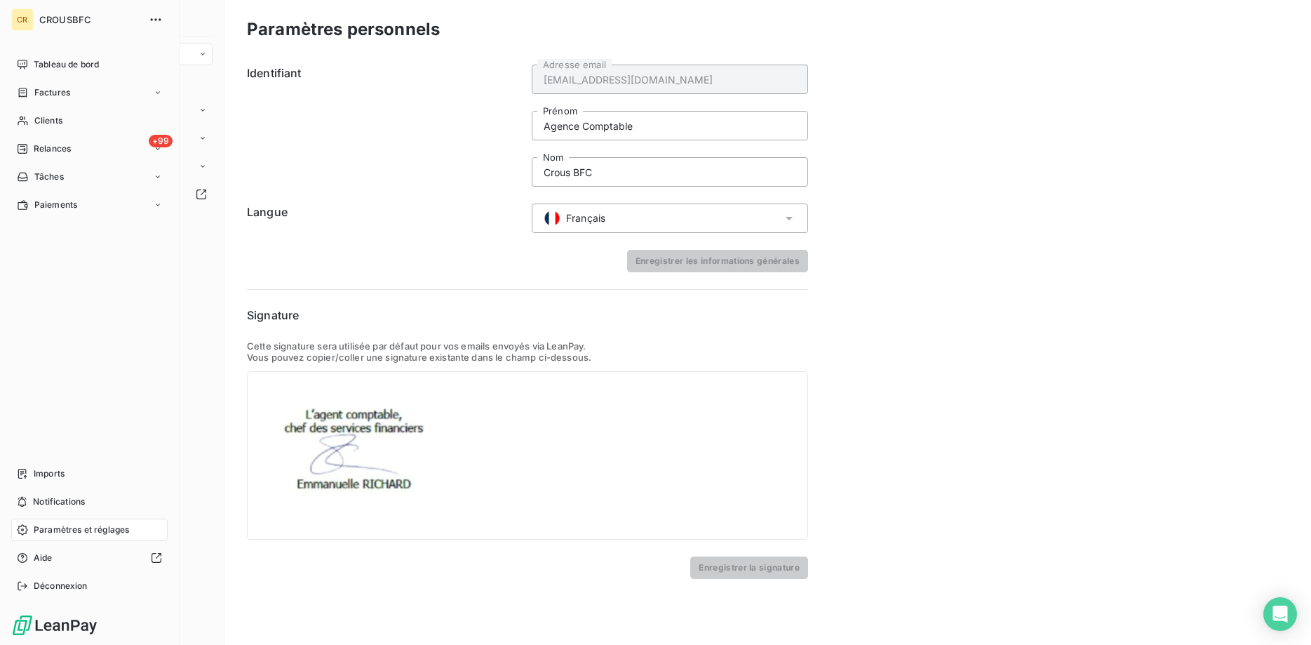 This screenshot has width=1311, height=645. What do you see at coordinates (161, 141) in the screenshot?
I see `span: +99` at bounding box center [161, 141].